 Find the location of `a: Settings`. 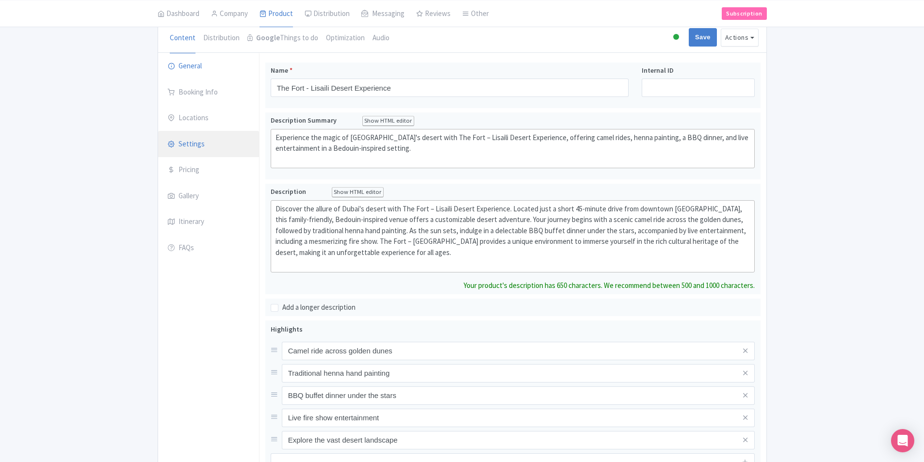

a: Settings is located at coordinates (209, 145).